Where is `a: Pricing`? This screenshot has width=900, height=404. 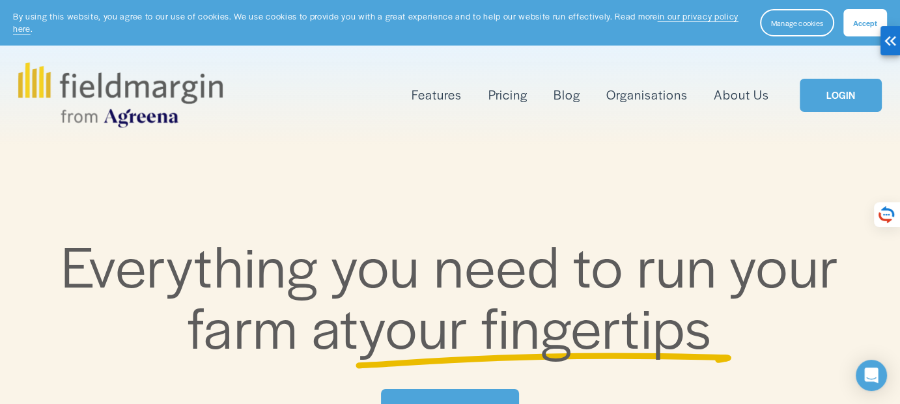
a: Pricing is located at coordinates (508, 95).